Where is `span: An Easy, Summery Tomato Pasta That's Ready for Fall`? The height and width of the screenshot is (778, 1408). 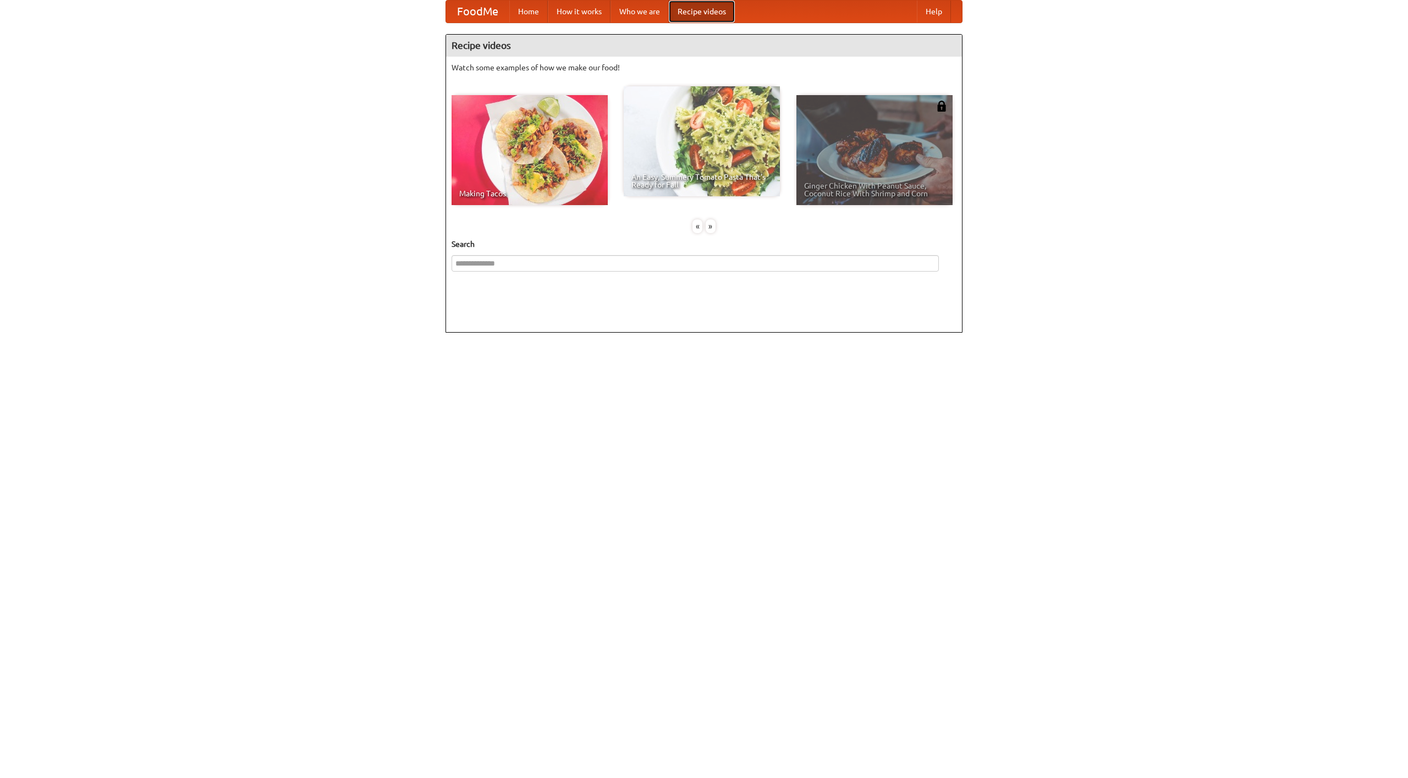 span: An Easy, Summery Tomato Pasta That's Ready for Fall is located at coordinates (702, 181).